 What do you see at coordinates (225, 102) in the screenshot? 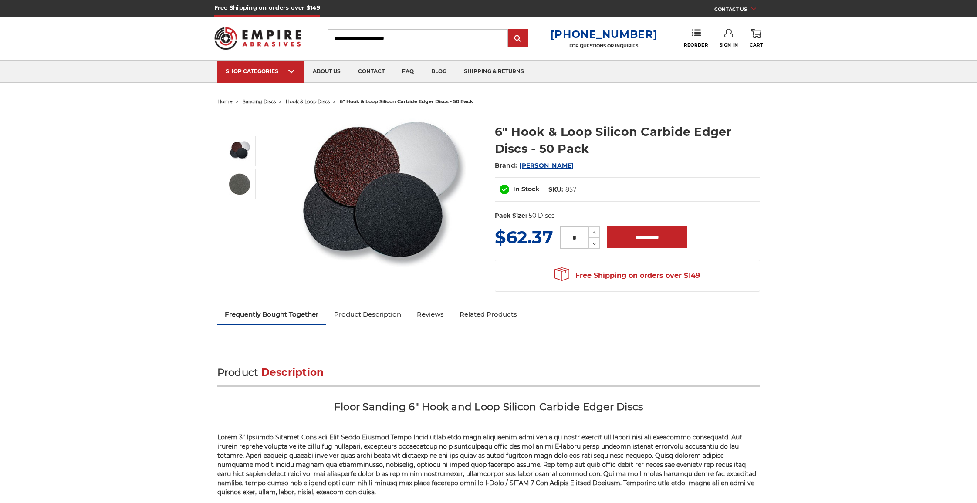
I see `span: home` at bounding box center [225, 102].